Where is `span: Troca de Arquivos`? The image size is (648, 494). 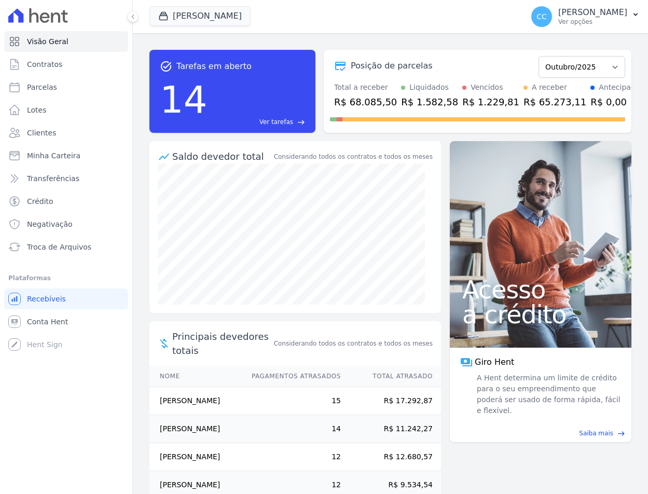
span: Troca de Arquivos is located at coordinates (59, 247).